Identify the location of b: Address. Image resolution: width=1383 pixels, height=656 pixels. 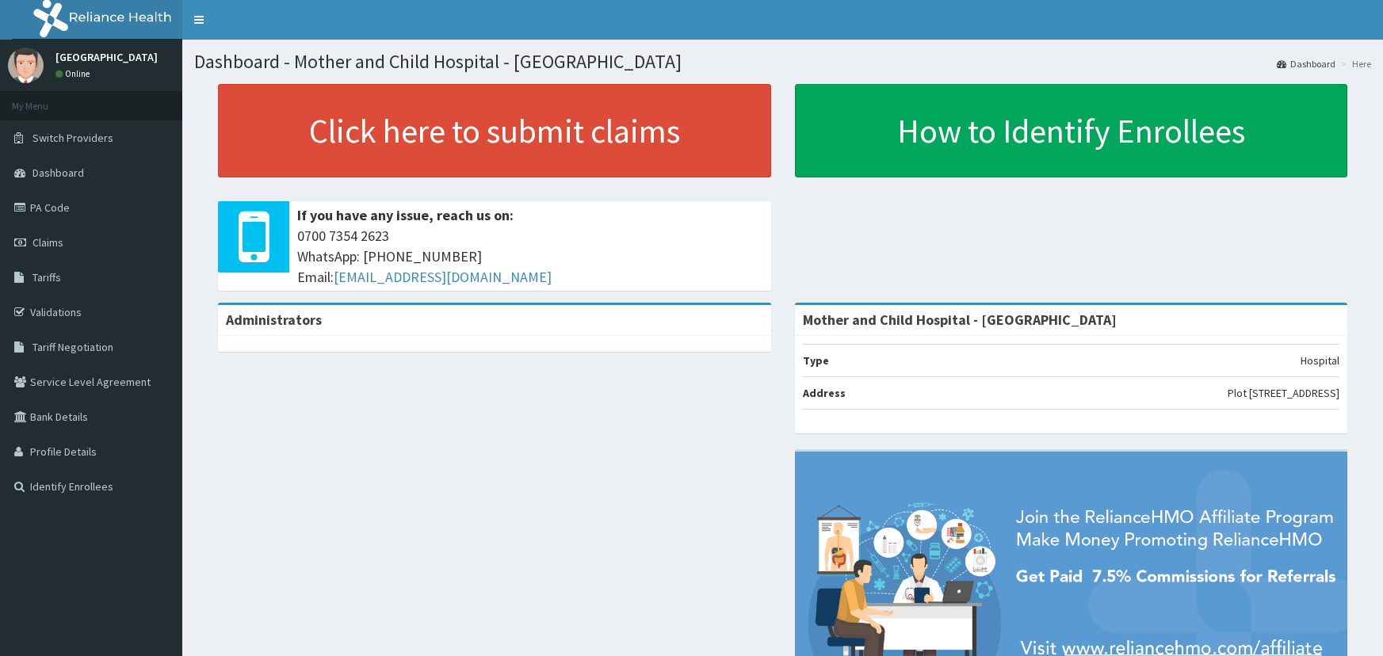
(824, 393).